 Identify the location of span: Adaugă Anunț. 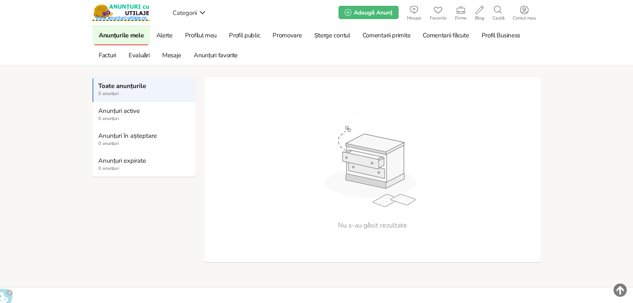
(373, 12).